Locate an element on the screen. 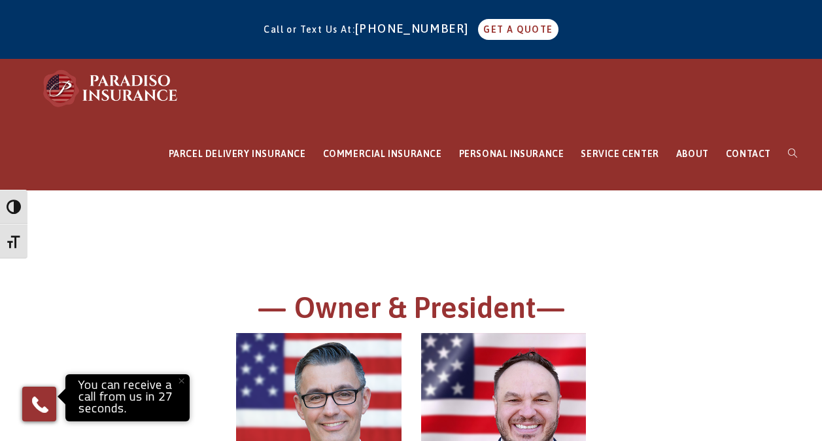 Image resolution: width=822 pixels, height=441 pixels. a: COMMERCIAL INSURANCE is located at coordinates (382, 154).